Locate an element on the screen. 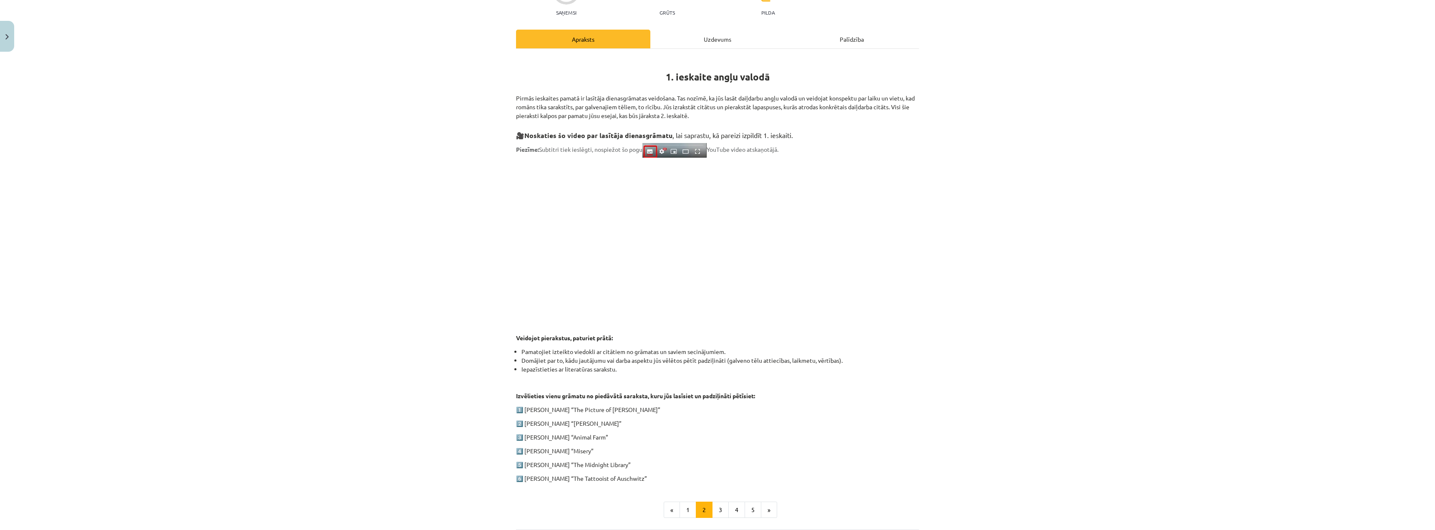 The width and height of the screenshot is (1435, 530). button: 1 is located at coordinates (688, 510).